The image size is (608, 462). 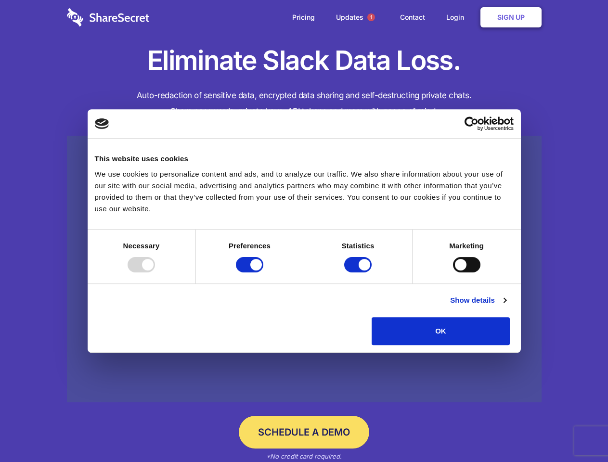 I want to click on h4: Auto-redaction of sensitive data, encrypted data sharing and self-destructing private chats. Shar..., so click(x=304, y=104).